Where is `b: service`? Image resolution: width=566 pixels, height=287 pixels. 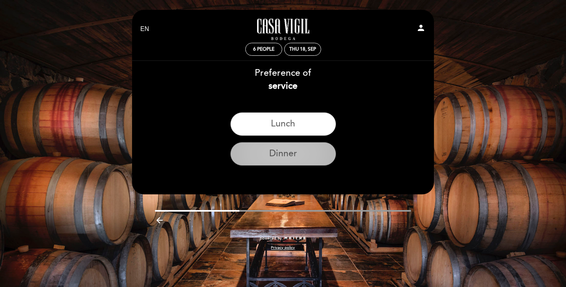
b: service is located at coordinates (283, 86).